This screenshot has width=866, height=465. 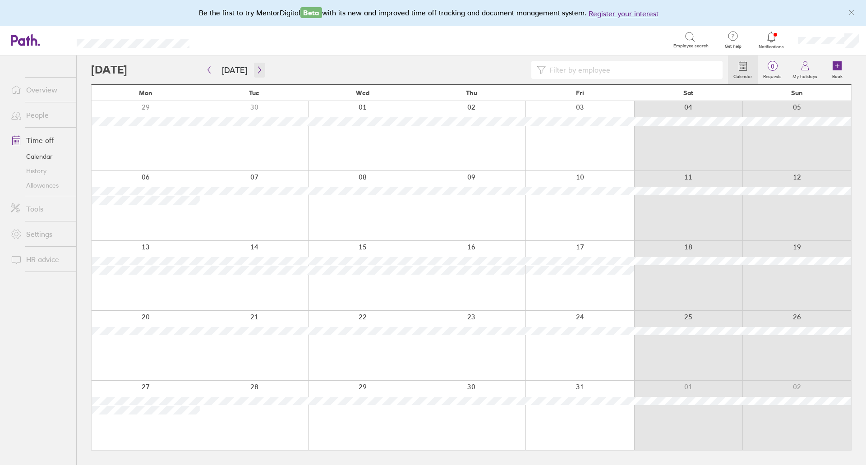 I want to click on label: Requests, so click(x=772, y=75).